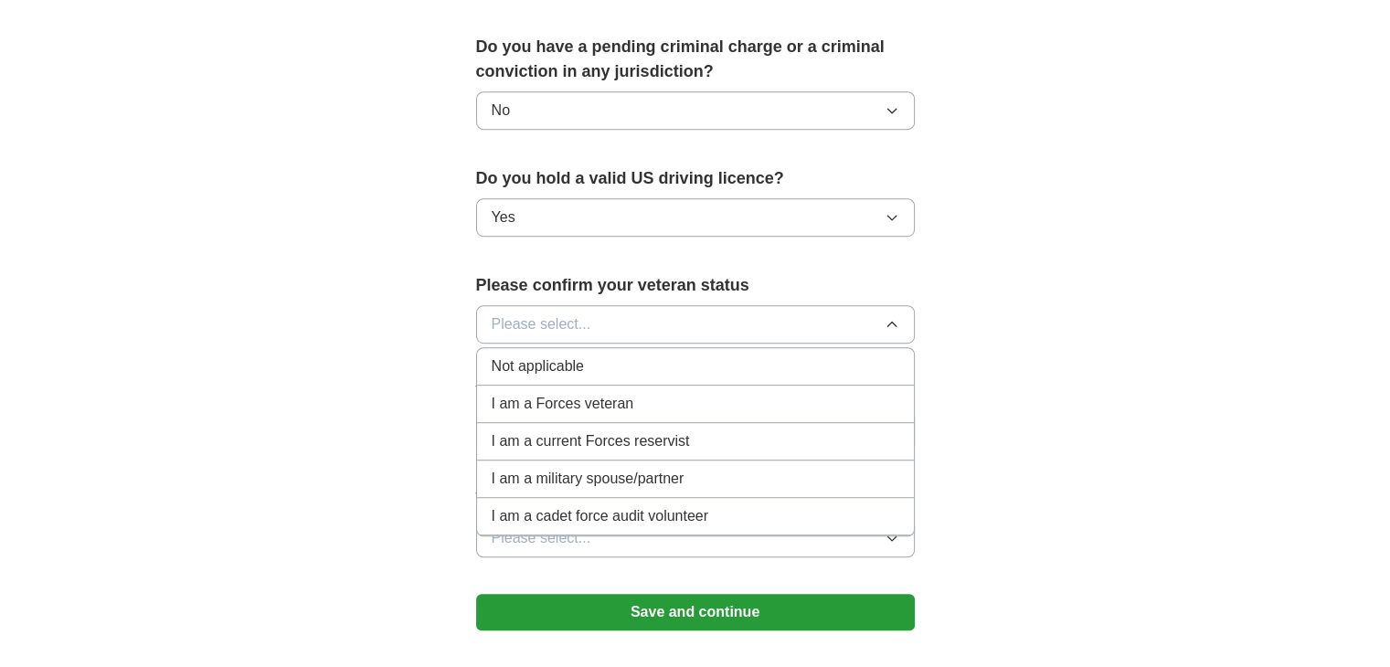 This screenshot has width=1390, height=667. What do you see at coordinates (696, 218) in the screenshot?
I see `button: Yes` at bounding box center [696, 218].